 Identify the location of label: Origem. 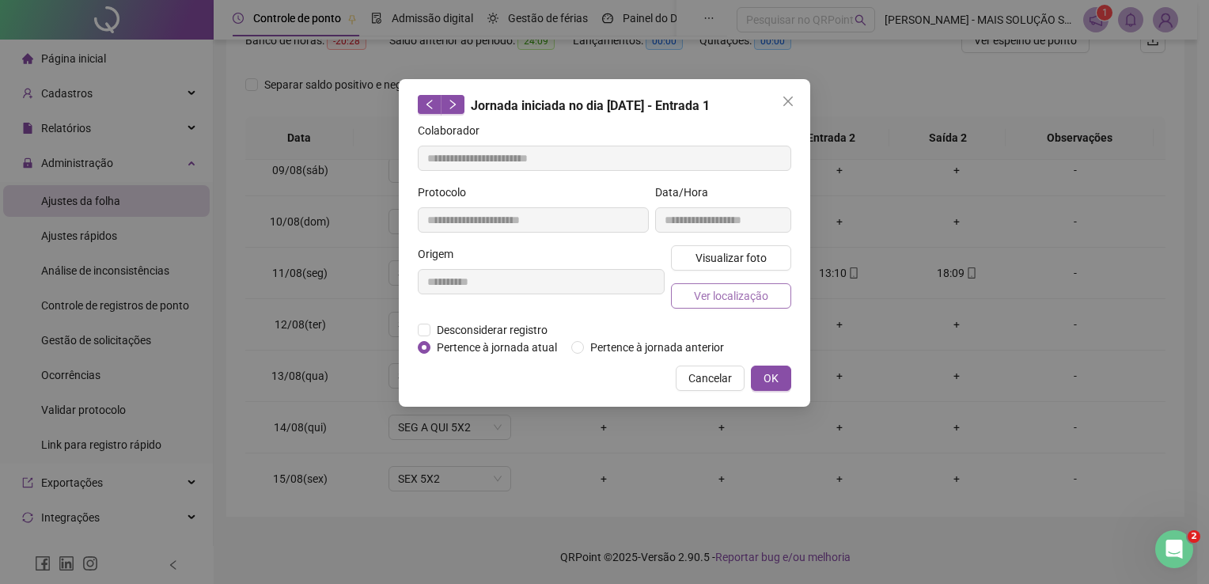
(441, 254).